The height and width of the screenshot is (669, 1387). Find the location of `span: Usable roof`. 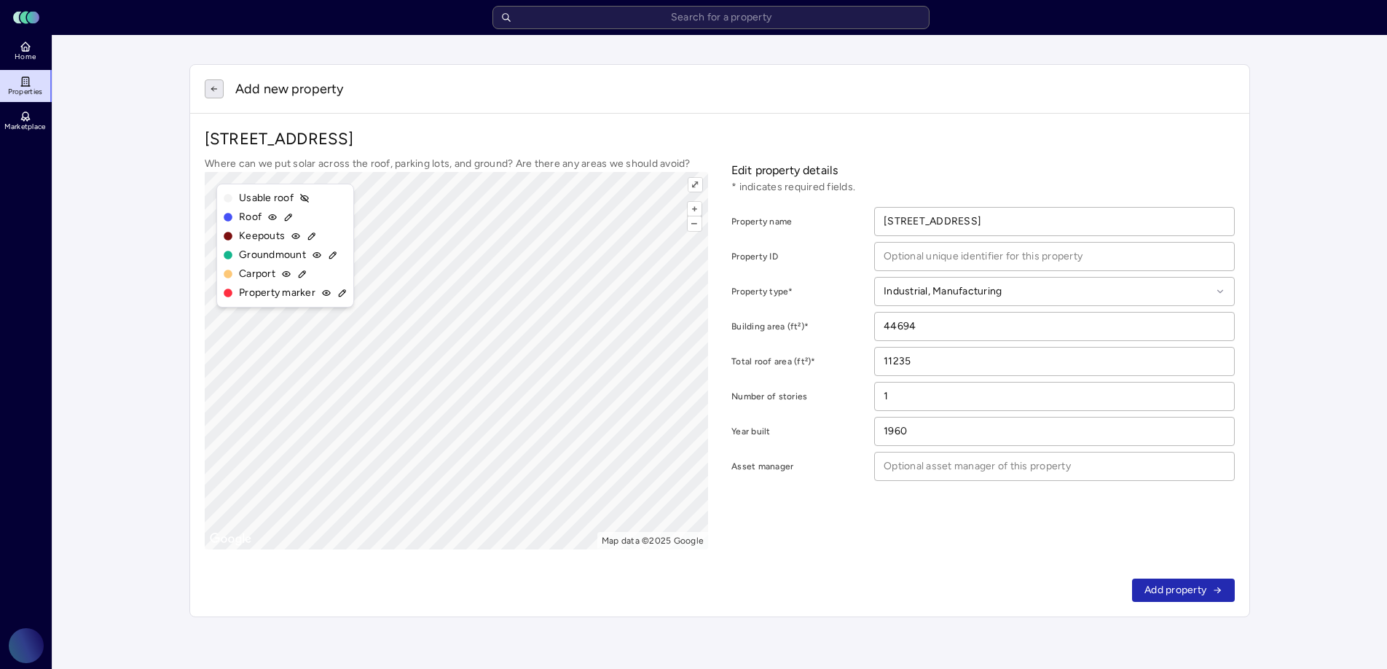

span: Usable roof is located at coordinates (266, 198).